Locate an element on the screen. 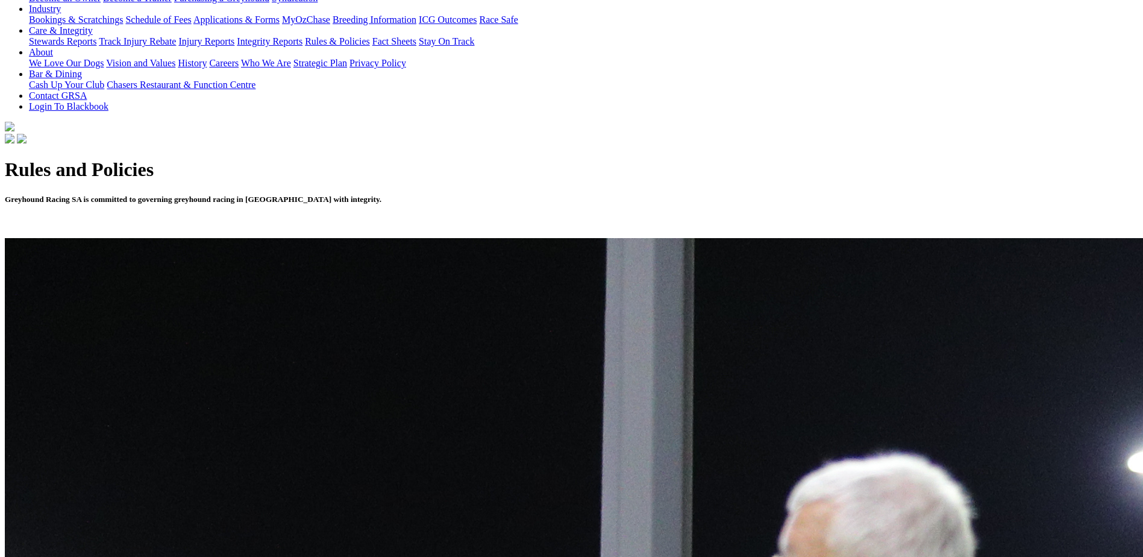 The height and width of the screenshot is (557, 1143). a: Care & Integrity is located at coordinates (61, 30).